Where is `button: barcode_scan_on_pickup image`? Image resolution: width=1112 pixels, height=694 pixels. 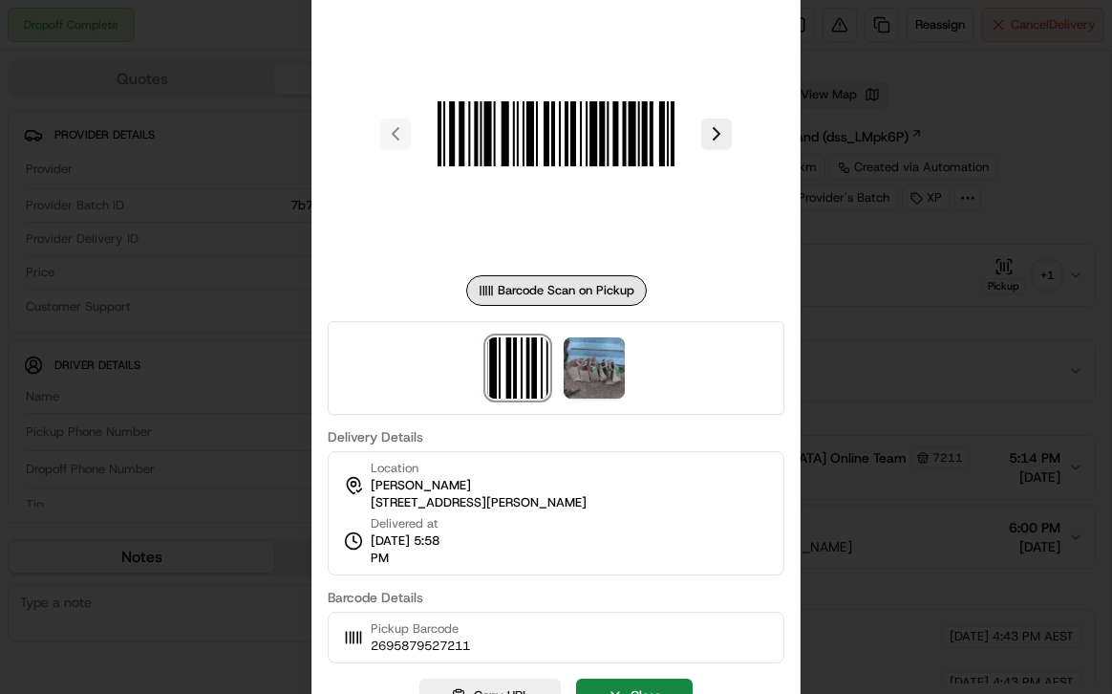 button: barcode_scan_on_pickup image is located at coordinates (518, 368).